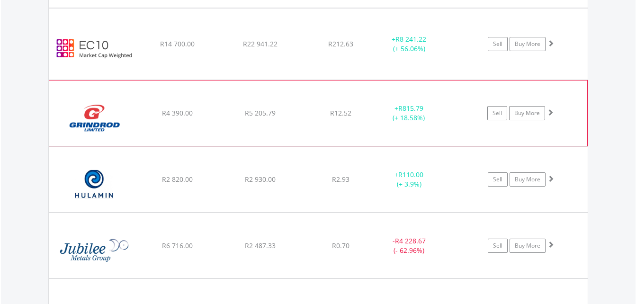 This screenshot has height=304, width=636. I want to click on span: R5 205.79, so click(260, 113).